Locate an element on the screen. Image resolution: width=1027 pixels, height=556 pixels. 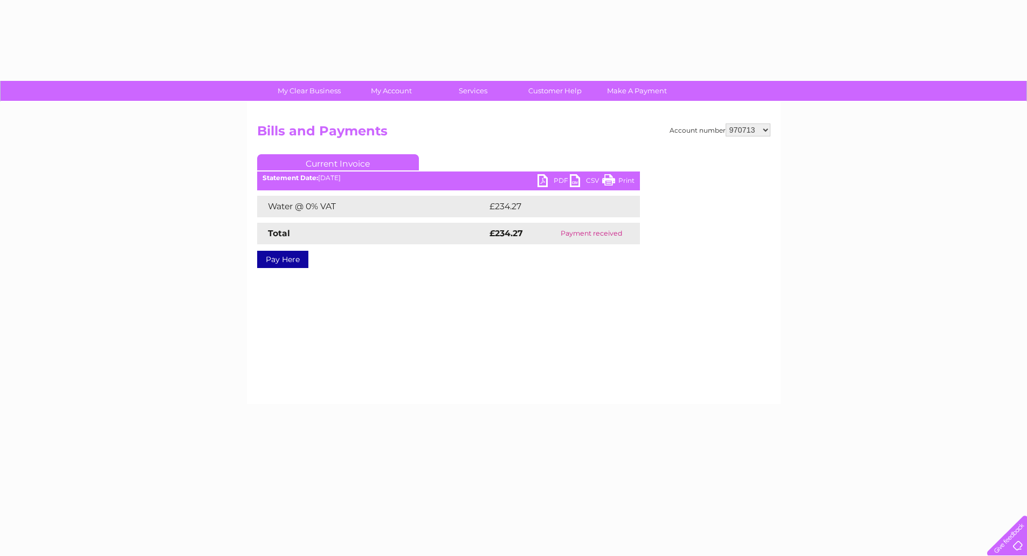
td: £234.27 is located at coordinates (554, 207).